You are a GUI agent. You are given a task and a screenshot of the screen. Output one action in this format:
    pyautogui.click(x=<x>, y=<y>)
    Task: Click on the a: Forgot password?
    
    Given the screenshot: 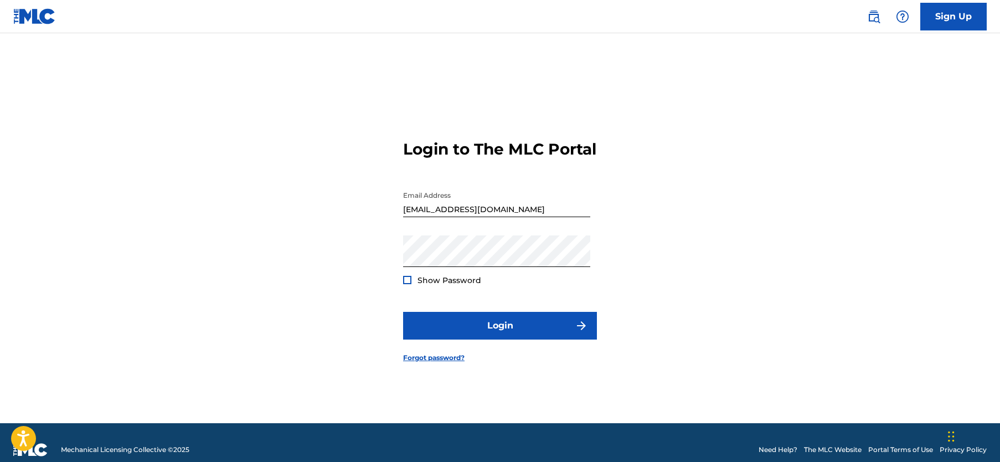 What is the action you would take?
    pyautogui.click(x=434, y=358)
    